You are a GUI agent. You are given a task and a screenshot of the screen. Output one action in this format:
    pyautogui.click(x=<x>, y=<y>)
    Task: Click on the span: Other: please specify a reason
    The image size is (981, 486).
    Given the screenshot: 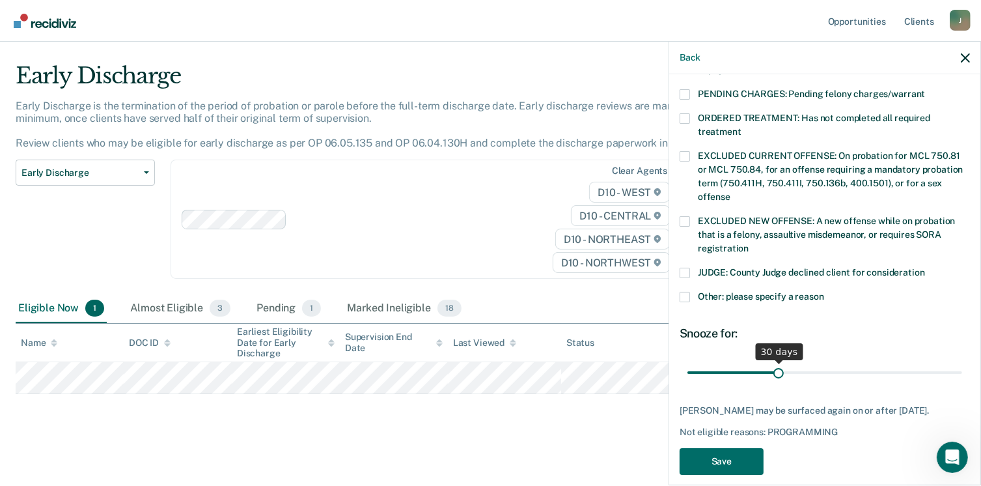 What is the action you would take?
    pyautogui.click(x=761, y=296)
    